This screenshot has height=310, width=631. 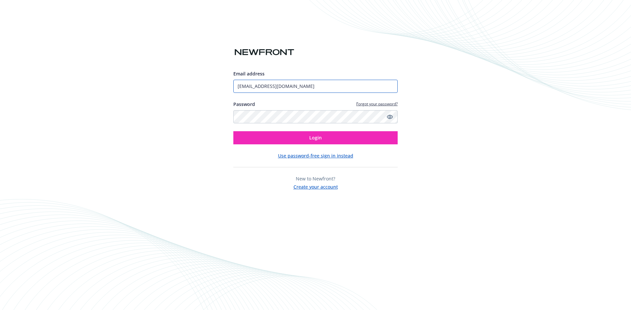 What do you see at coordinates (315, 186) in the screenshot?
I see `button: Create your account` at bounding box center [315, 186].